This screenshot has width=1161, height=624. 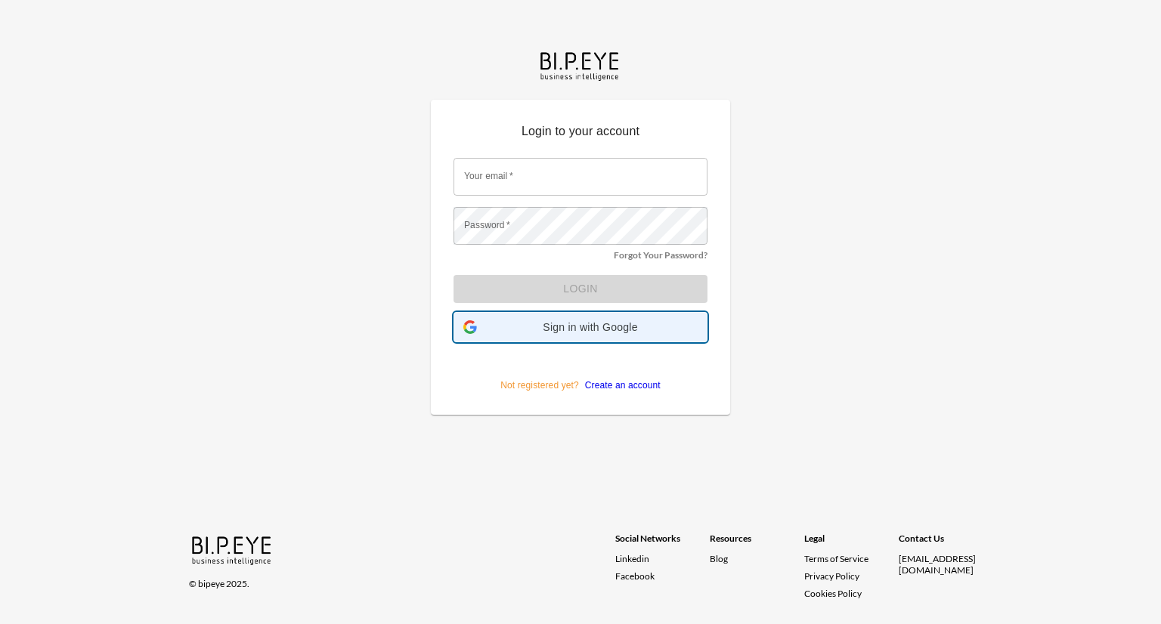 What do you see at coordinates (719, 559) in the screenshot?
I see `a: Blog` at bounding box center [719, 559].